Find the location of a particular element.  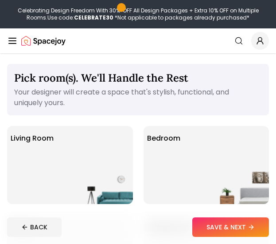

span: Pick room(s). We'll Handle the Rest is located at coordinates (101, 78).